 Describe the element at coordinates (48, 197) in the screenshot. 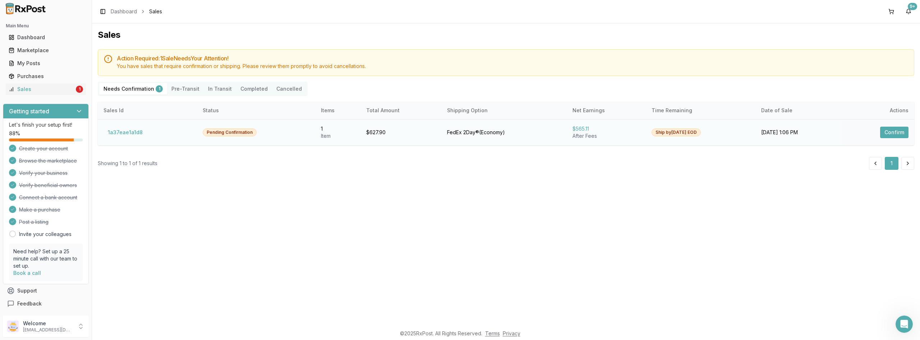

I see `span: Connect a bank account` at that location.